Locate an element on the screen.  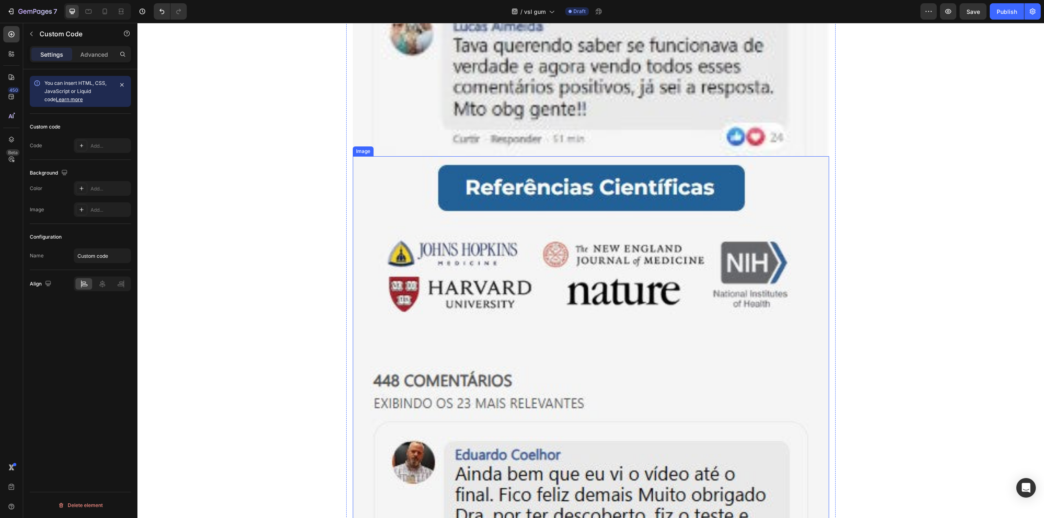
span: You can insert HTML, CSS, JavaScript or Liquid code is located at coordinates (75, 91).